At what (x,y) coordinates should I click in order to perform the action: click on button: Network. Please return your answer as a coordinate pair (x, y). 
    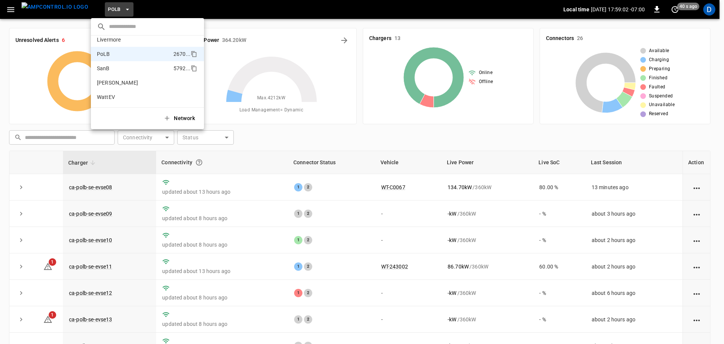
    Looking at the image, I should click on (180, 118).